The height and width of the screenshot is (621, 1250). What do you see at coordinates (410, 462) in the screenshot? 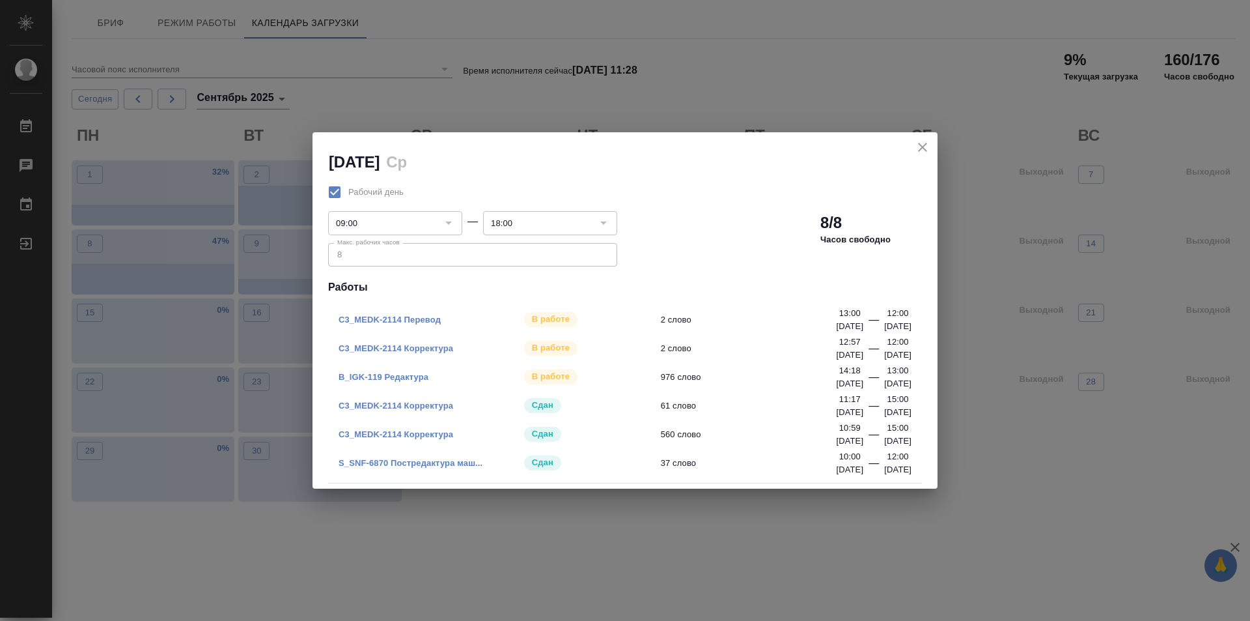
I see `a: S_SNF-6870 Постредактура маш...` at bounding box center [410, 462].